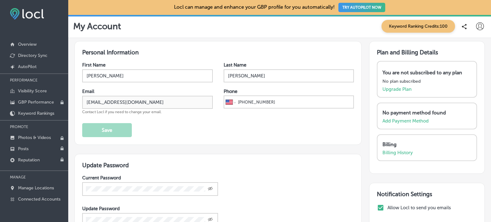  What do you see at coordinates (27, 66) in the screenshot?
I see `p: AutoPilot` at bounding box center [27, 66].